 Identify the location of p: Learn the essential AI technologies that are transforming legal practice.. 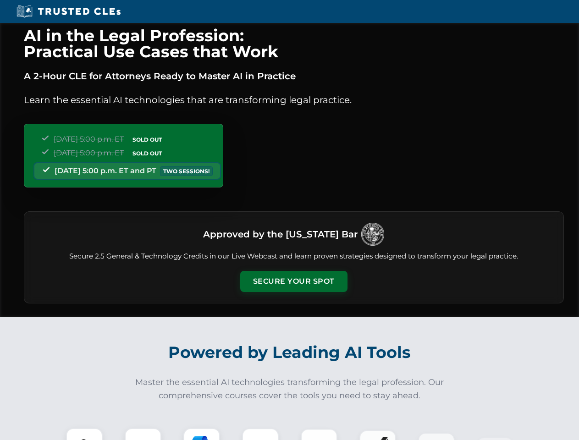
(294, 100).